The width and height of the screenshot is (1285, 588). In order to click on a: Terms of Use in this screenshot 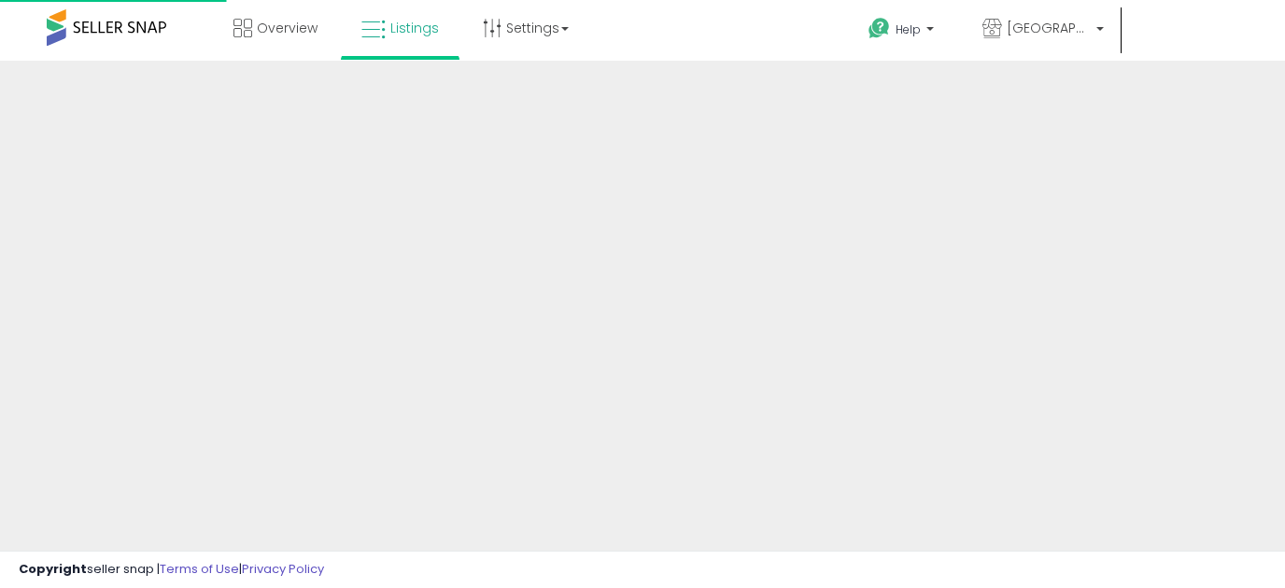, I will do `click(199, 569)`.